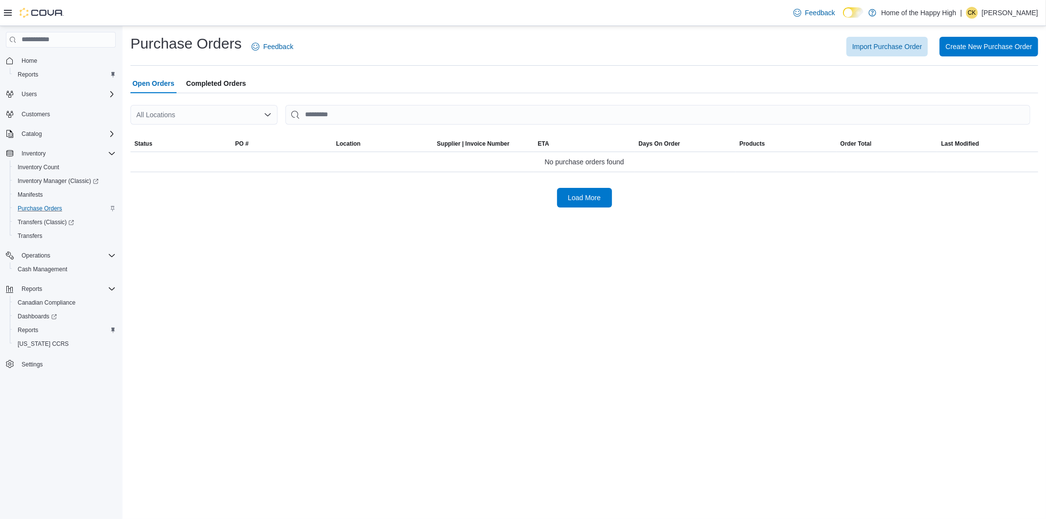 The height and width of the screenshot is (519, 1046). What do you see at coordinates (65, 303) in the screenshot?
I see `span: Canadian Compliance` at bounding box center [65, 303].